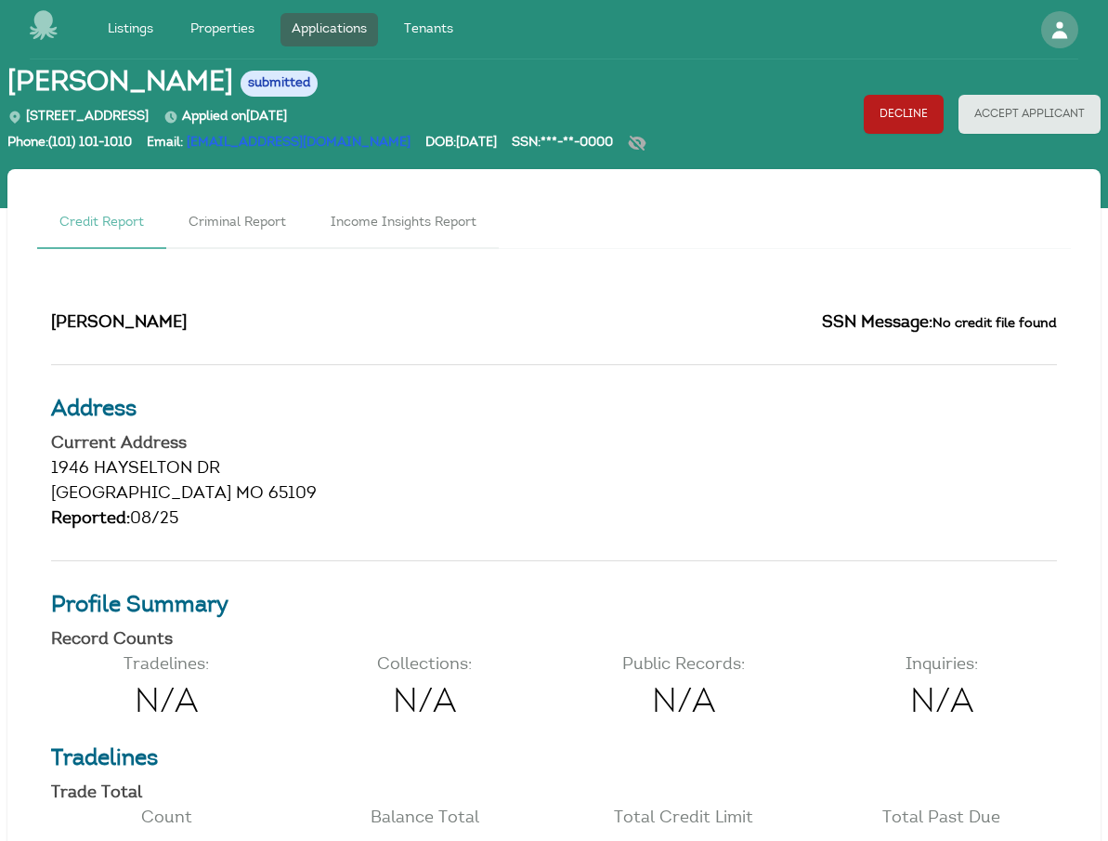  Describe the element at coordinates (166, 665) in the screenshot. I see `p: Tradelines:` at that location.